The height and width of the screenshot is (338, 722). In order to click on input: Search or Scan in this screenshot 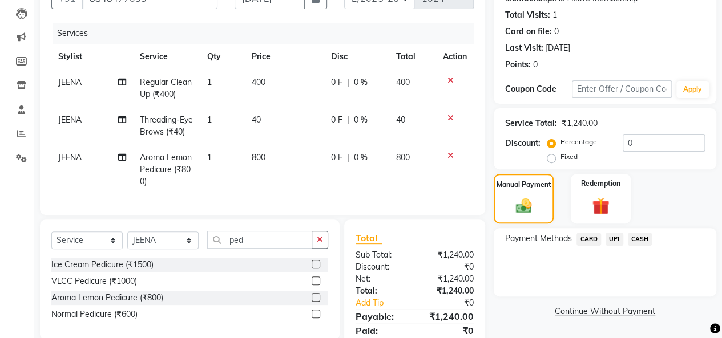, I will do `click(260, 240)`.